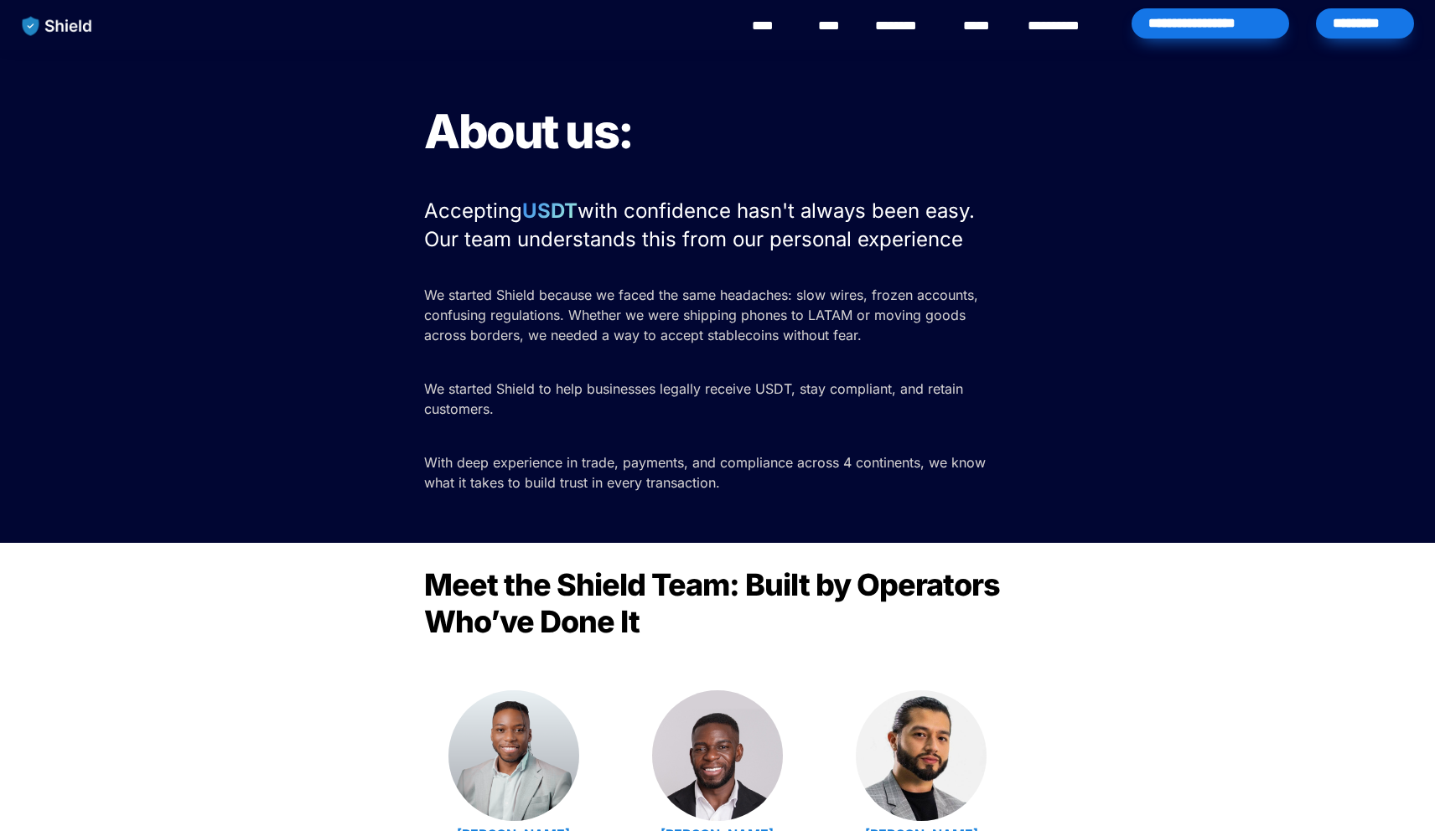 The image size is (1435, 831). Describe the element at coordinates (715, 603) in the screenshot. I see `span: Meet the Shield Team: Built by Operators Who’ve Done It` at that location.